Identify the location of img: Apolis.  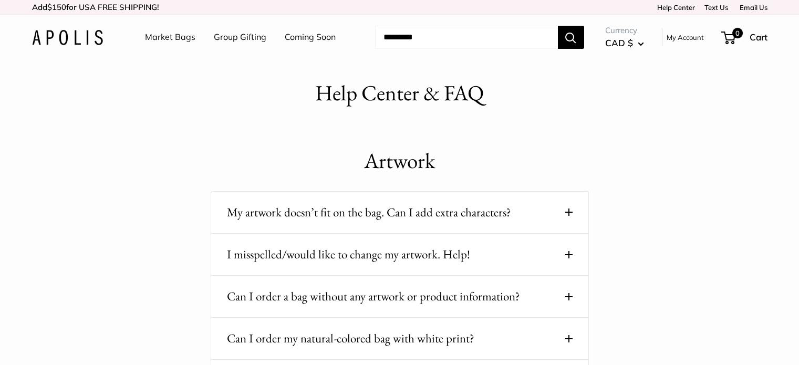
(67, 37).